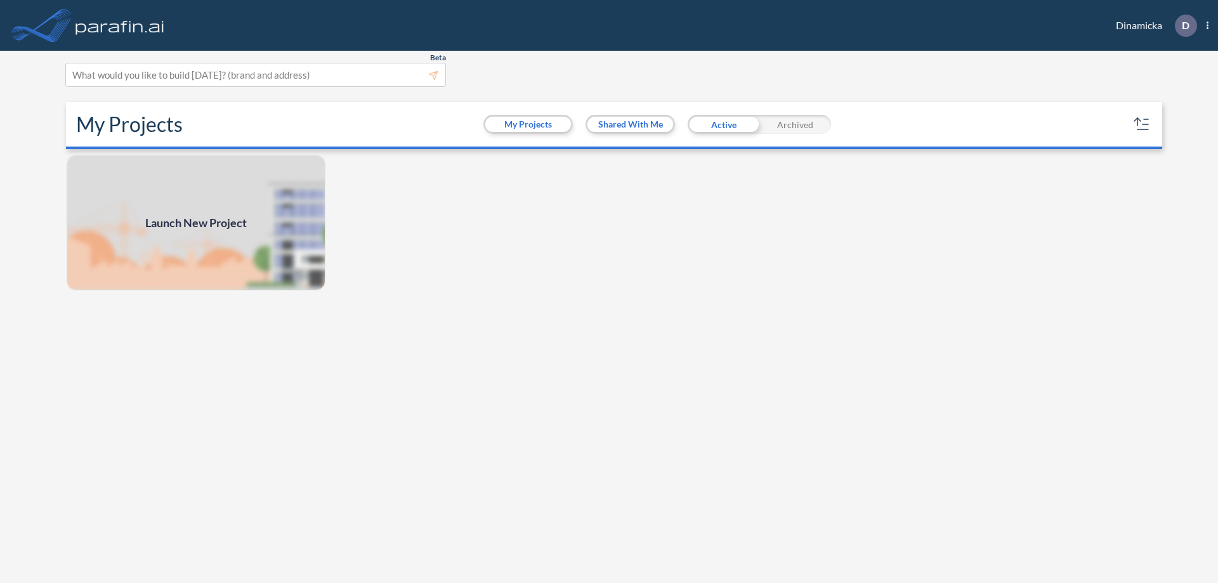 The height and width of the screenshot is (583, 1218). Describe the element at coordinates (1186, 25) in the screenshot. I see `p: D` at that location.